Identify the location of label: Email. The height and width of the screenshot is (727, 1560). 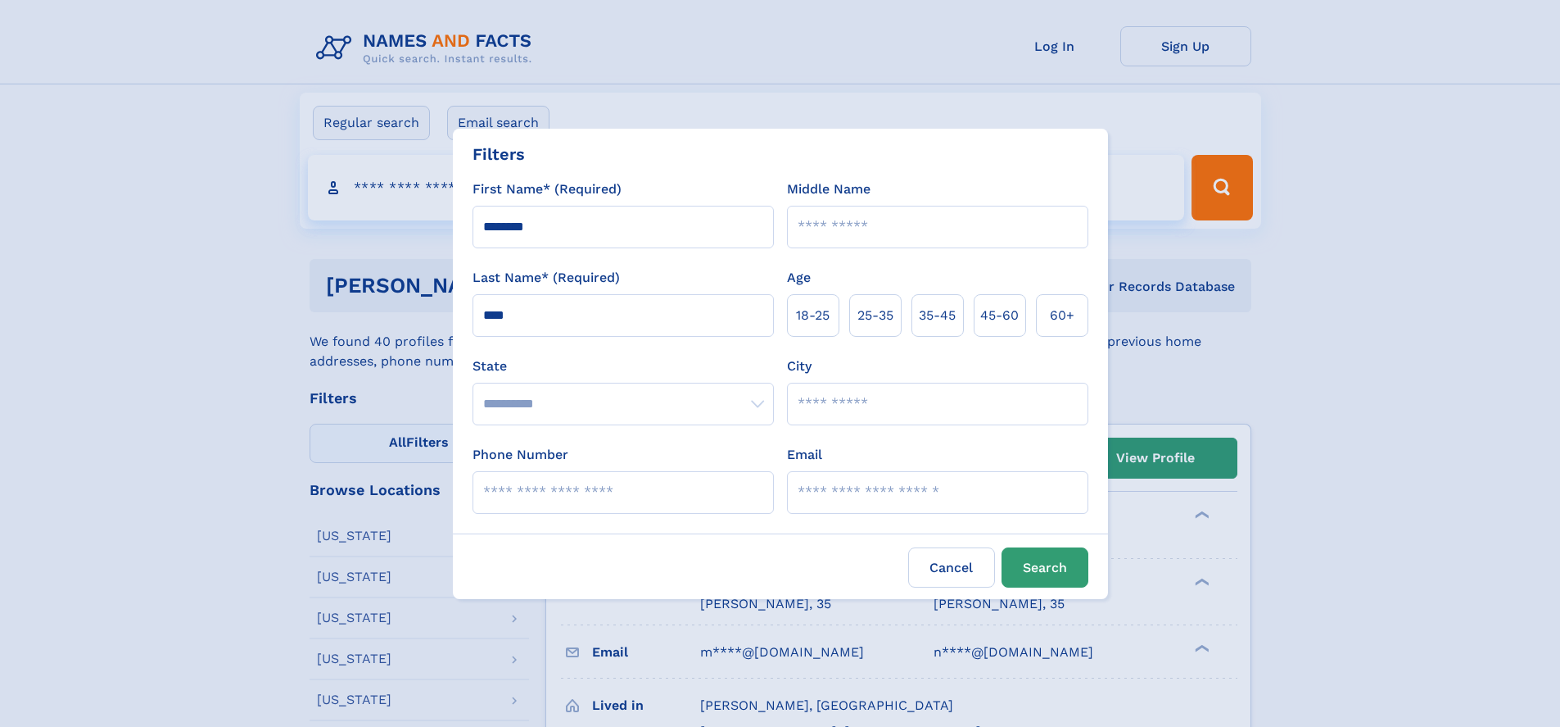
(804, 455).